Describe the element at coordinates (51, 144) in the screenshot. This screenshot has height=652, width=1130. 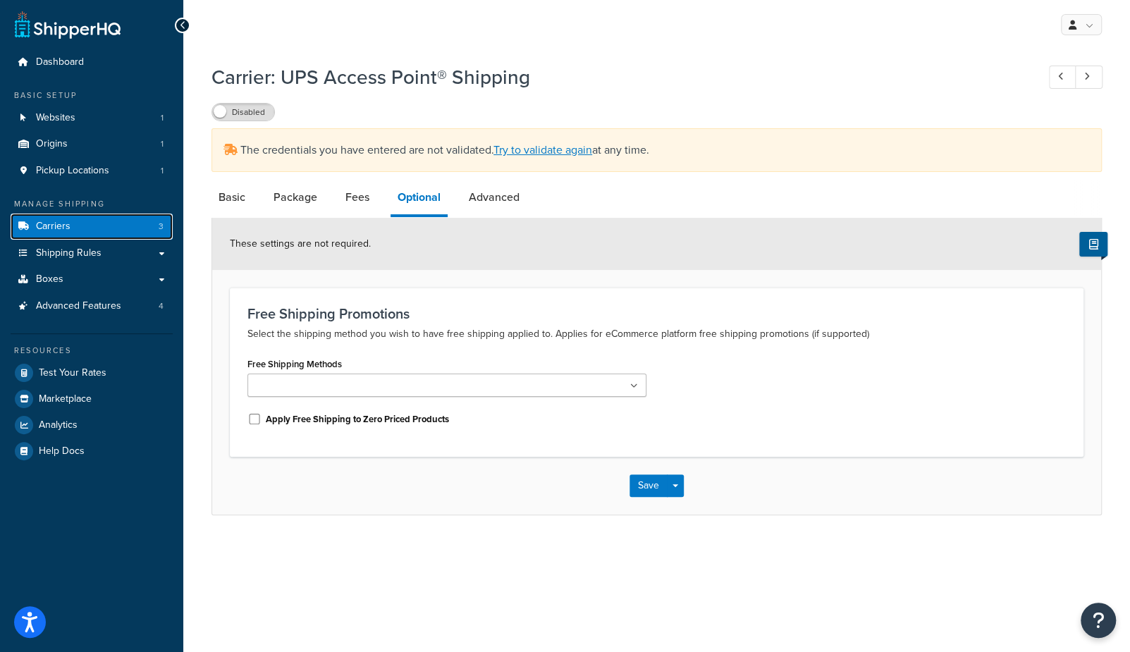
I see `span: Origins` at that location.